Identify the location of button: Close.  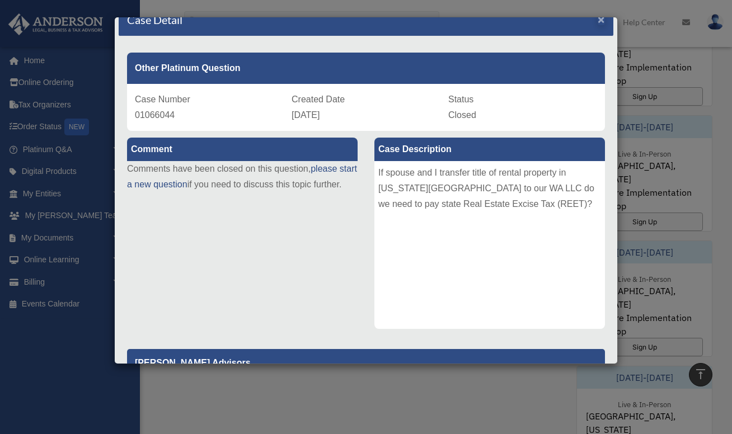
(601, 19).